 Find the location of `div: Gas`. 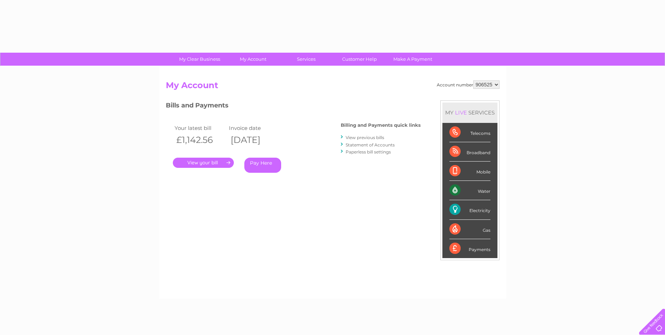

div: Gas is located at coordinates (470, 229).